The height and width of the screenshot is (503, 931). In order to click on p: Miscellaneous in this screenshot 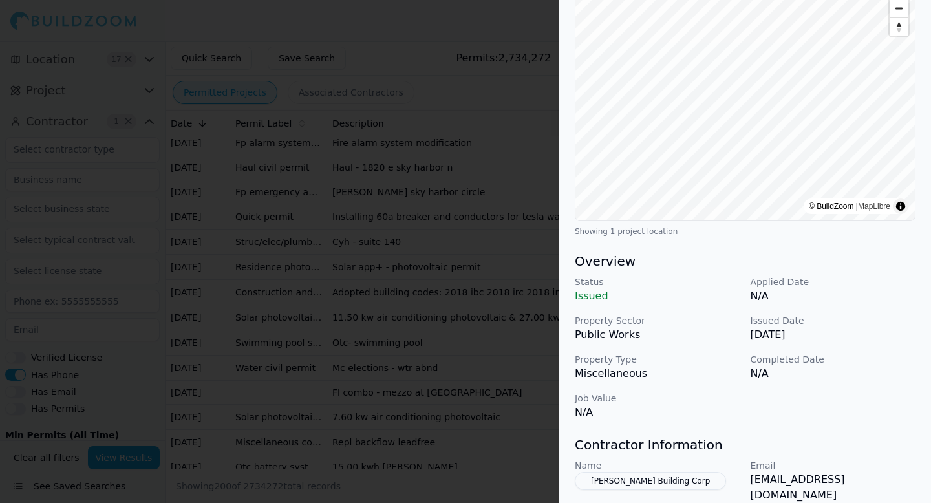, I will do `click(658, 374)`.